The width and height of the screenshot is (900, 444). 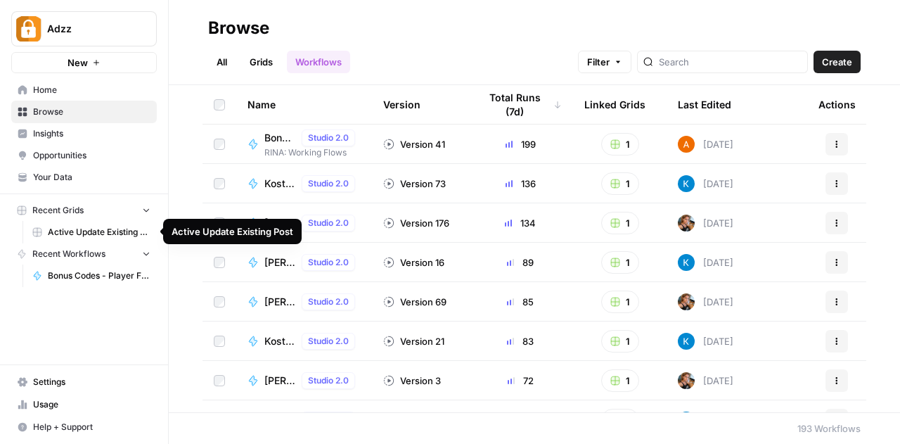 What do you see at coordinates (91, 134) in the screenshot?
I see `span: Insights` at bounding box center [91, 134].